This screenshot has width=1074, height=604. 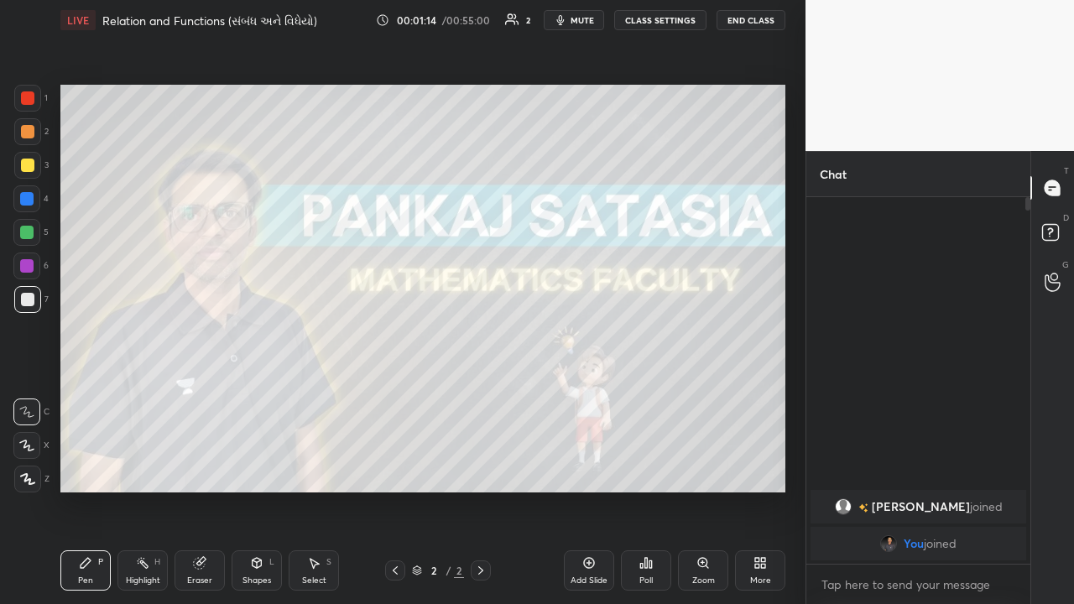 What do you see at coordinates (143, 581) in the screenshot?
I see `div: Highlight` at bounding box center [143, 581].